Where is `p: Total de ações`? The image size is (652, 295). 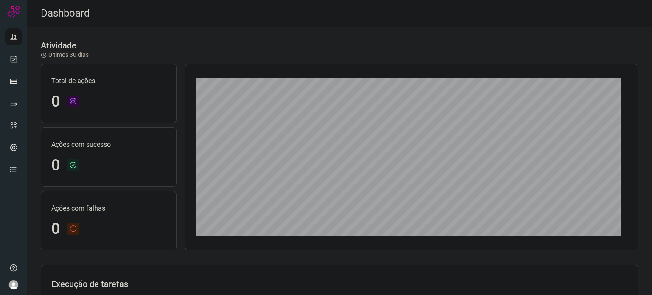
p: Total de ações is located at coordinates (109, 81).